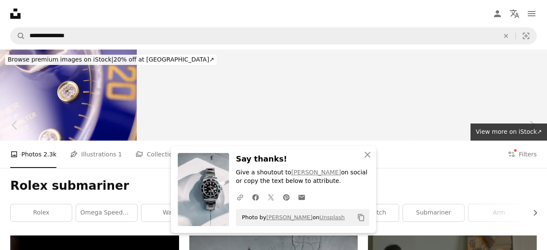 The width and height of the screenshot is (547, 250). Describe the element at coordinates (509, 132) in the screenshot. I see `span: View more on iStock ↗` at that location.